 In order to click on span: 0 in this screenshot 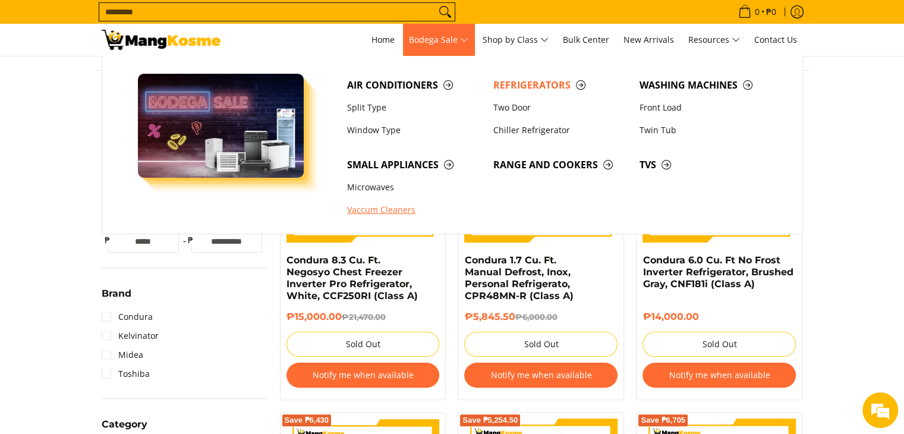, I will do `click(757, 12)`.